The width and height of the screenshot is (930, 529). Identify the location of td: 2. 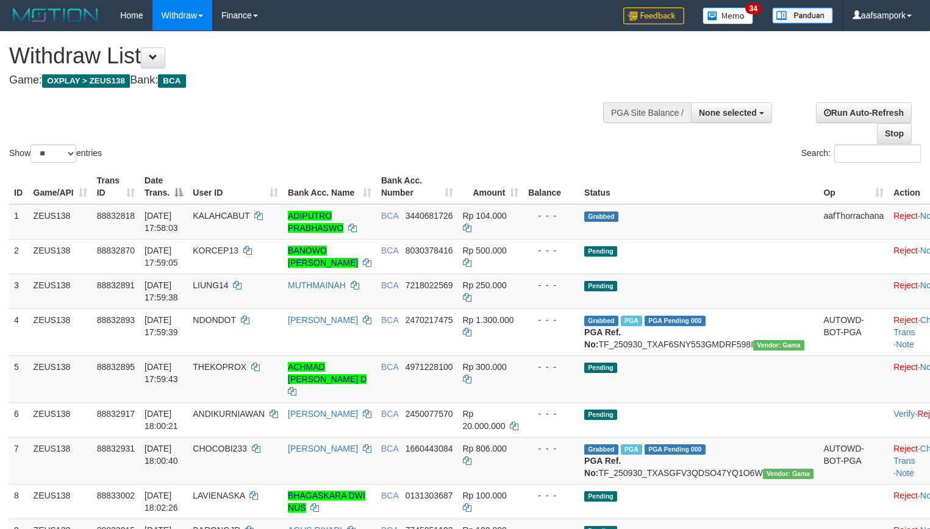
(19, 256).